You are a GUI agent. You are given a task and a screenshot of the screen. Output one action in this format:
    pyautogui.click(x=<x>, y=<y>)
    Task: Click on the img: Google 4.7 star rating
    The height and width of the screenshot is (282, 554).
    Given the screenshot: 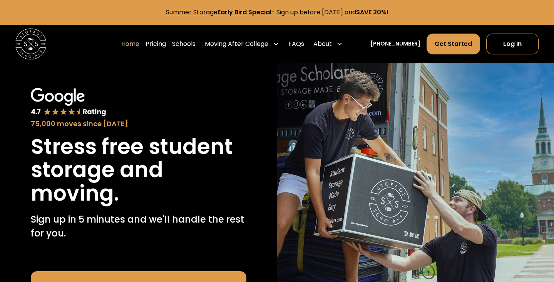 What is the action you would take?
    pyautogui.click(x=69, y=102)
    